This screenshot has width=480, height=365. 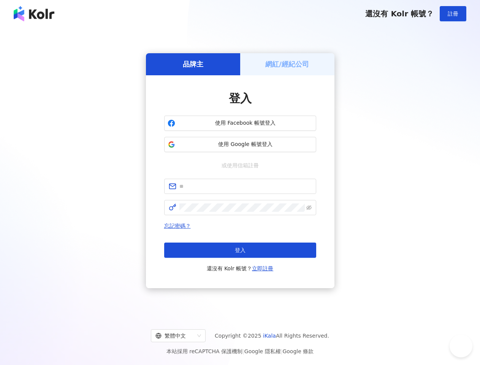 I want to click on button: 使用 Facebook 帳號登入, so click(x=240, y=123).